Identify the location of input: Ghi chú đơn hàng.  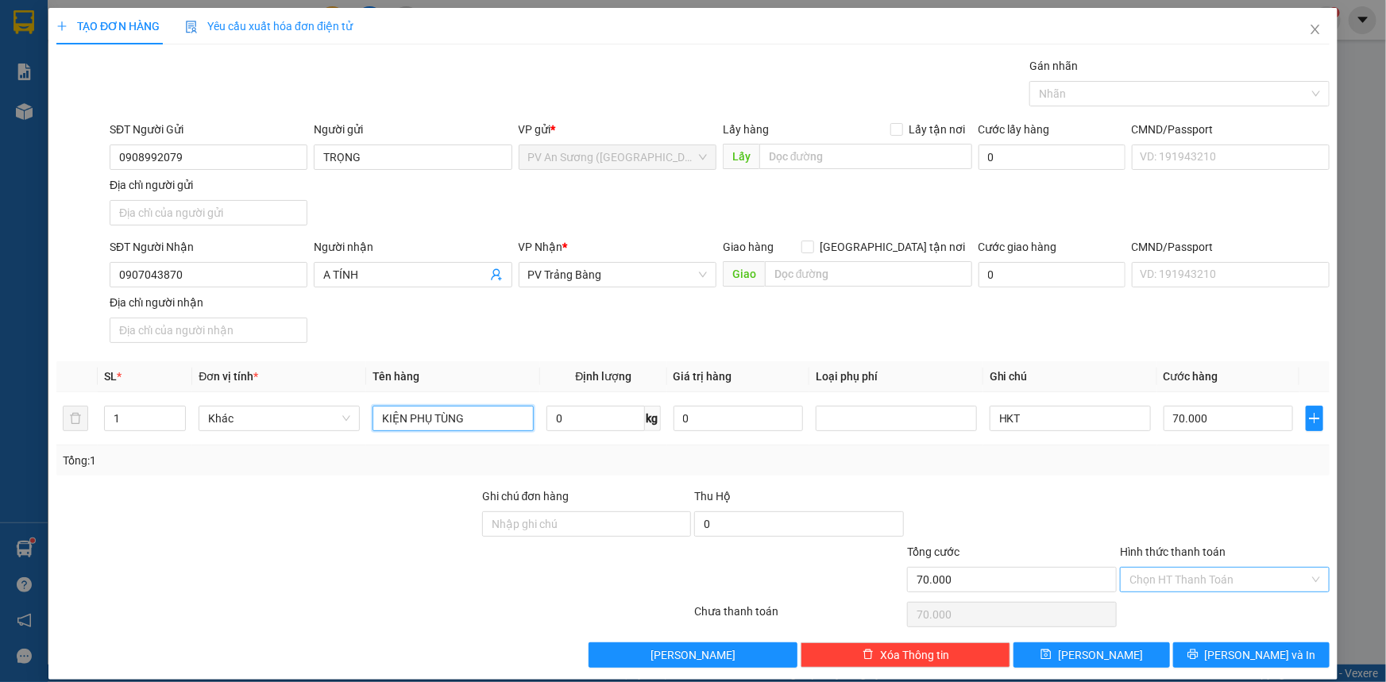
(587, 524).